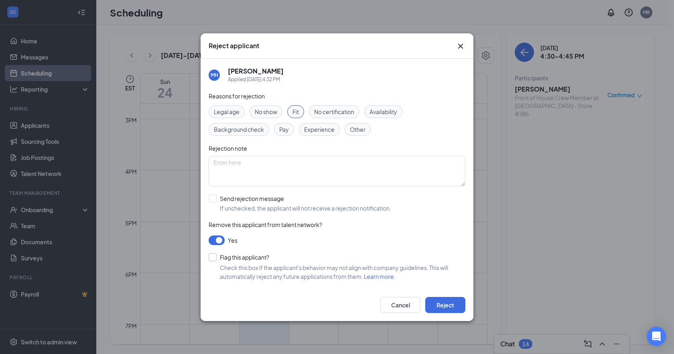  What do you see at coordinates (214, 75) in the screenshot?
I see `div: MH` at bounding box center [214, 75].